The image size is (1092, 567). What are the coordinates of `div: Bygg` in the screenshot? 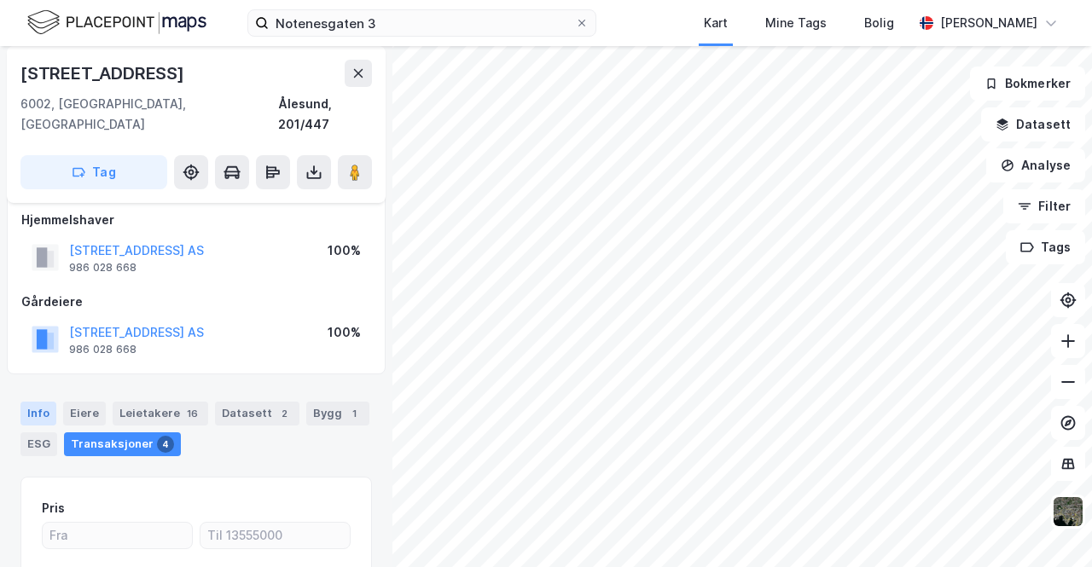 It's located at (338, 414).